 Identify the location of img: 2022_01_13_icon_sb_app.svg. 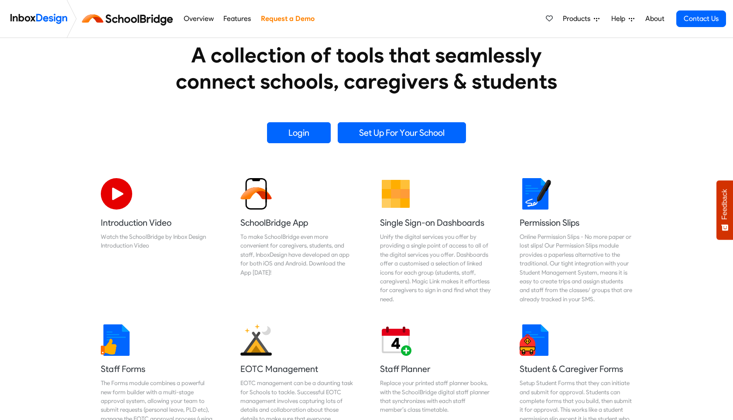
(256, 194).